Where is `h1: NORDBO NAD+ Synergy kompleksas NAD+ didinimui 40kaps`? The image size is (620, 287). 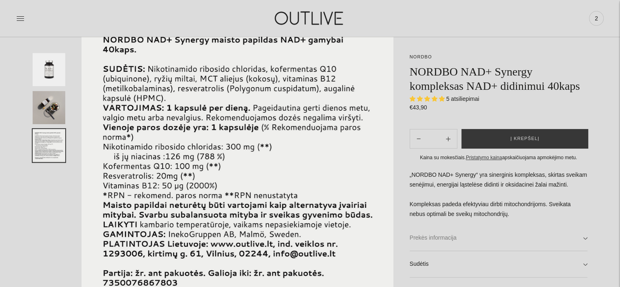 h1: NORDBO NAD+ Synergy kompleksas NAD+ didinimui 40kaps is located at coordinates (499, 79).